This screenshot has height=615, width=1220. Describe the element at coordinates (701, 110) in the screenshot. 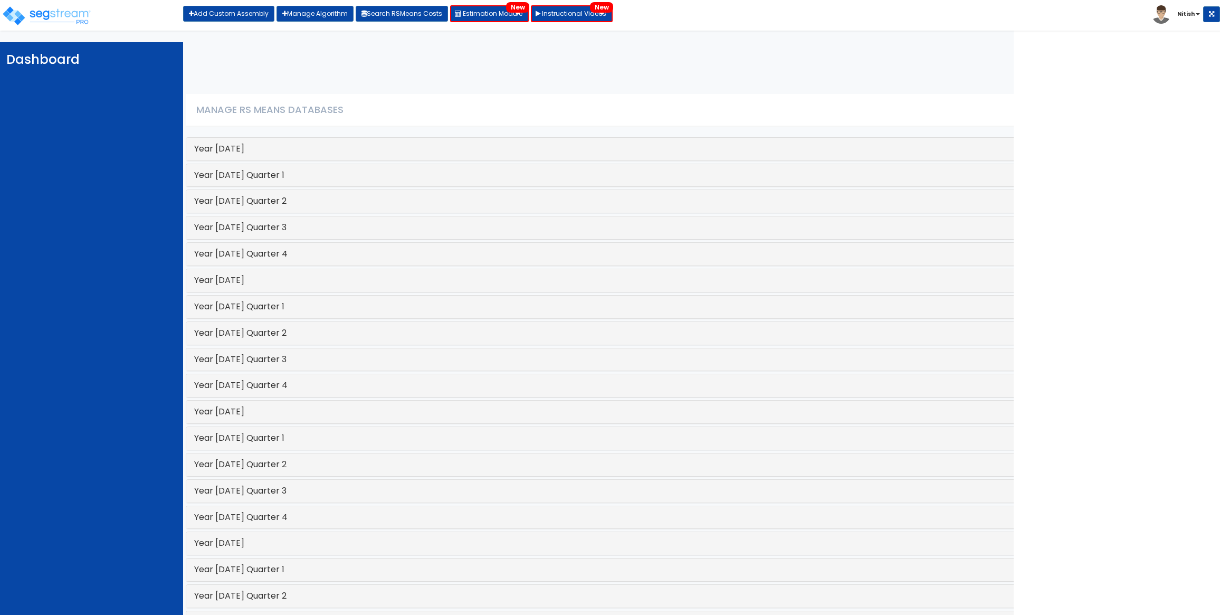

I see `h4: Manage RS Means Databases` at that location.